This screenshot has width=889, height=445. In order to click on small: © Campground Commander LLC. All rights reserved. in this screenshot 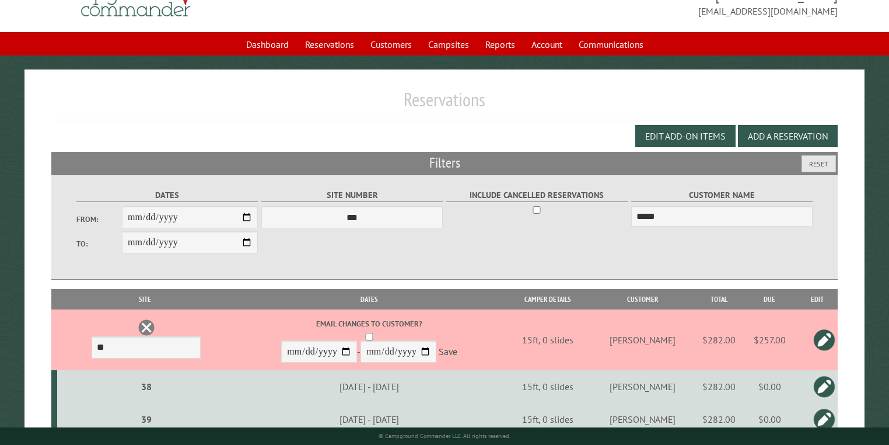, I will do `click(445, 435)`.